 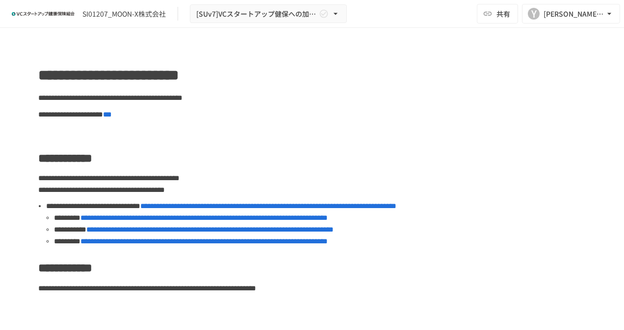 What do you see at coordinates (43, 14) in the screenshot?
I see `img: ZDfHsVrhrXUoWEWGWYf8C4Fv4dEjYTEDCNvmL73B7ox` at bounding box center [43, 14].